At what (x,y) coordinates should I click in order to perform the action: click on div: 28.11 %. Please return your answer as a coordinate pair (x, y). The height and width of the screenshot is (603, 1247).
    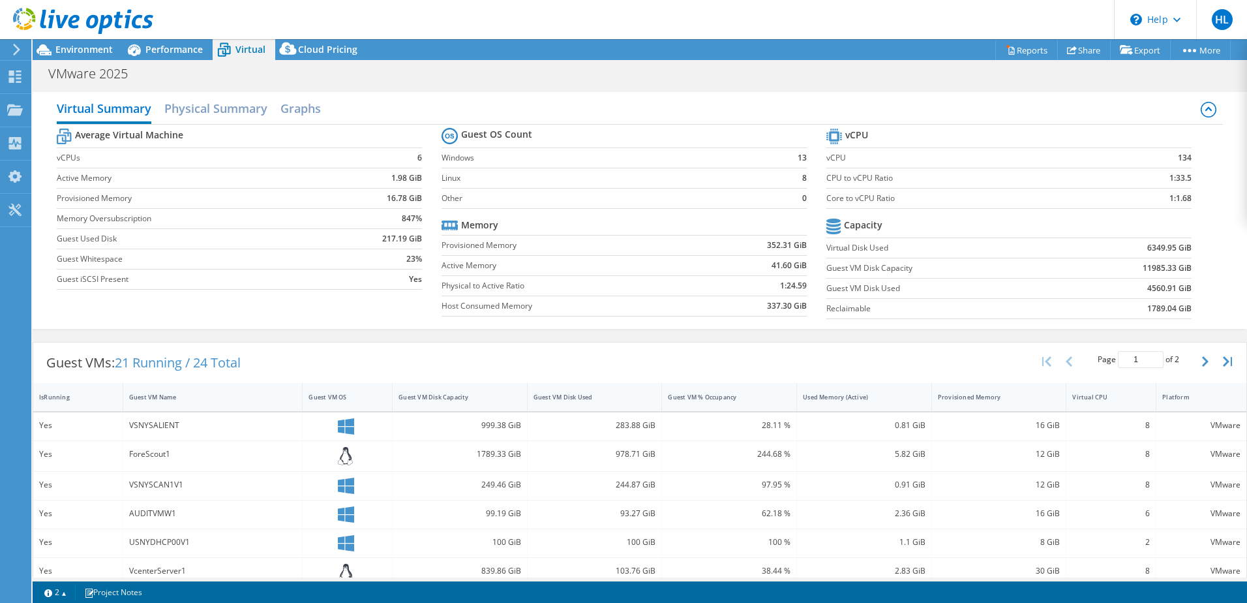
    Looking at the image, I should click on (729, 425).